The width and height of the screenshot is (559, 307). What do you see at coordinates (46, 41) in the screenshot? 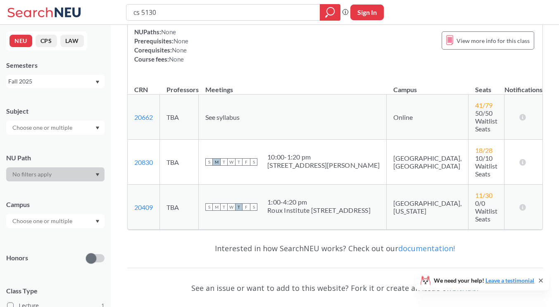
I see `button: CPS` at bounding box center [46, 41].